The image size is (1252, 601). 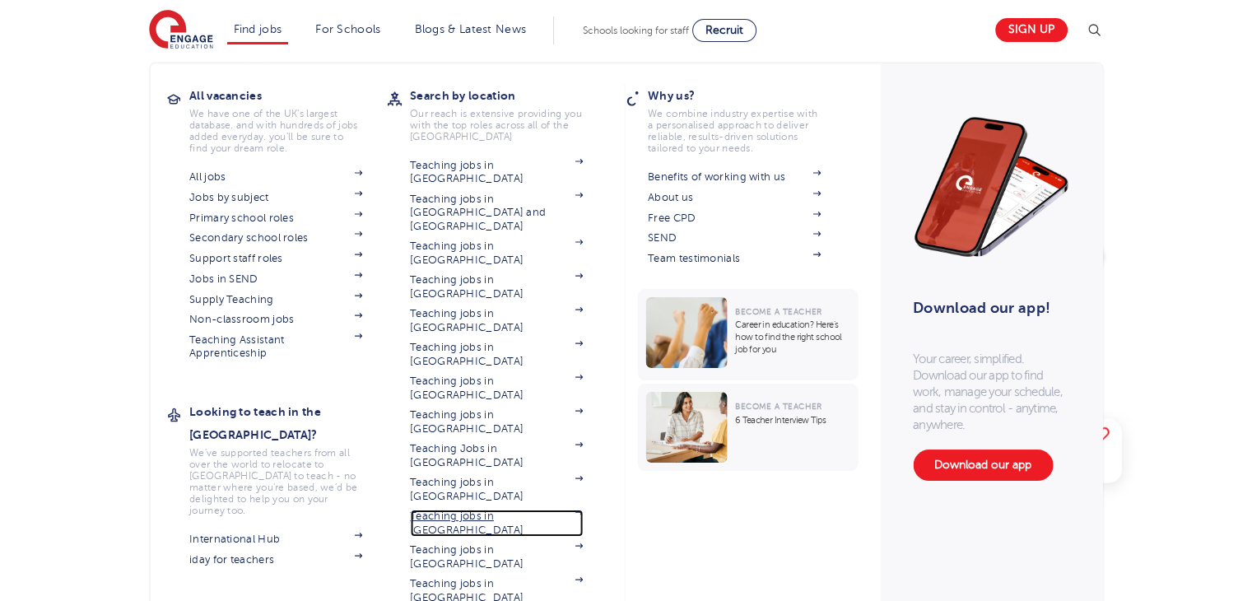 I want to click on span: Recruit, so click(x=724, y=30).